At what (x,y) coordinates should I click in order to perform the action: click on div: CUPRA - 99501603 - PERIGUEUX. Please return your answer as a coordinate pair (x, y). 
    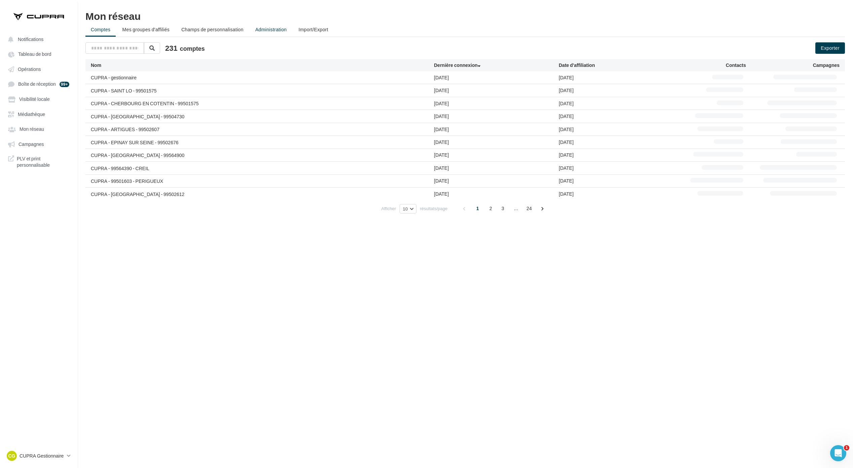
    Looking at the image, I should click on (127, 181).